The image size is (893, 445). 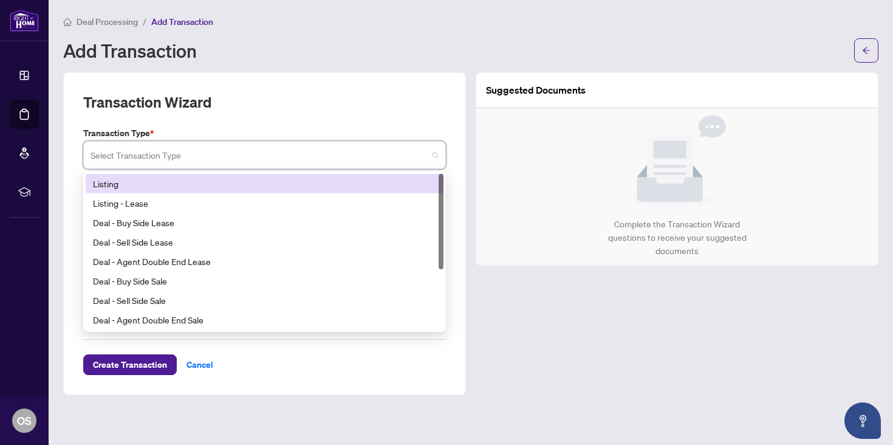 What do you see at coordinates (264, 261) in the screenshot?
I see `div: Deal - Agent Double End Lease` at bounding box center [264, 261].